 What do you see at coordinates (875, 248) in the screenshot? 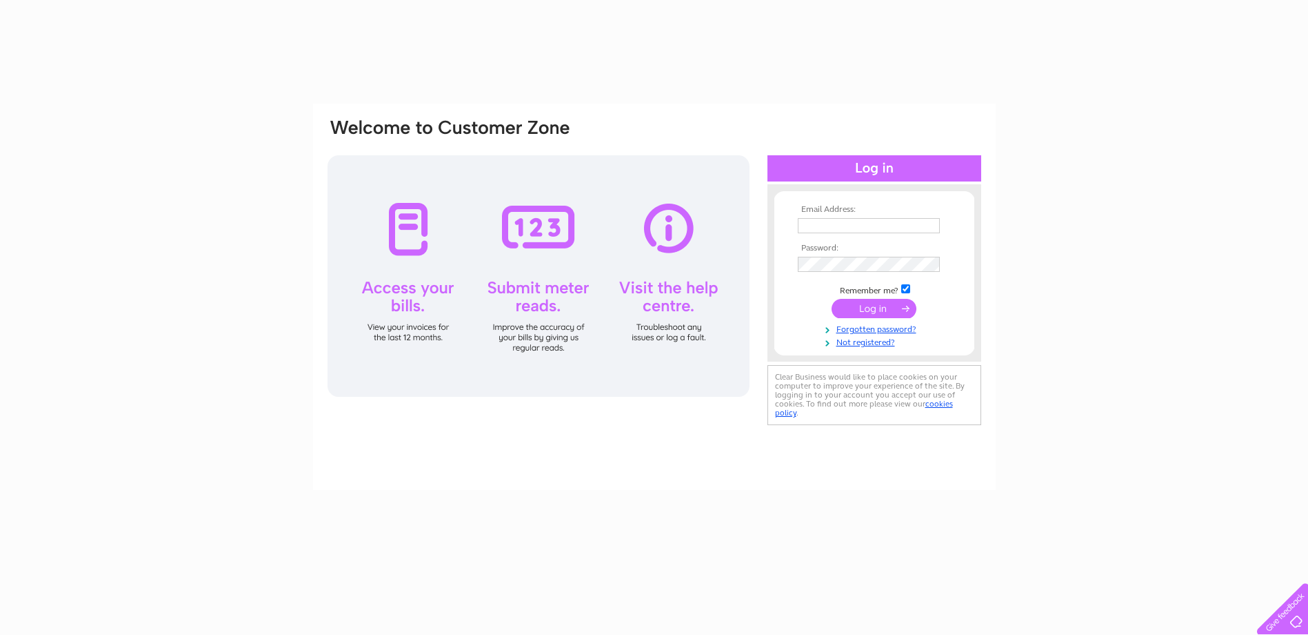
I see `th: Password:` at bounding box center [875, 248].